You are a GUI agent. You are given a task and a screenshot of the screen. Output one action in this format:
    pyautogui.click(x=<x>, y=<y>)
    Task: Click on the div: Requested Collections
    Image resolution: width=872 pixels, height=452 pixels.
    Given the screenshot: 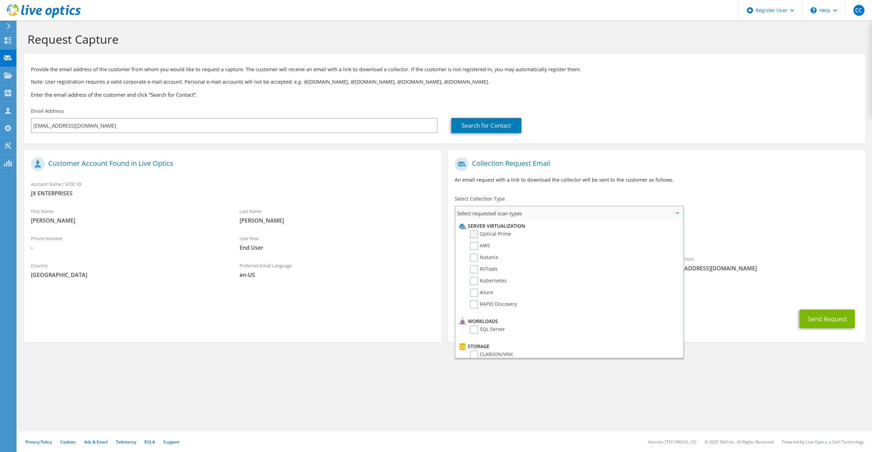 What is the action you would take?
    pyautogui.click(x=656, y=236)
    